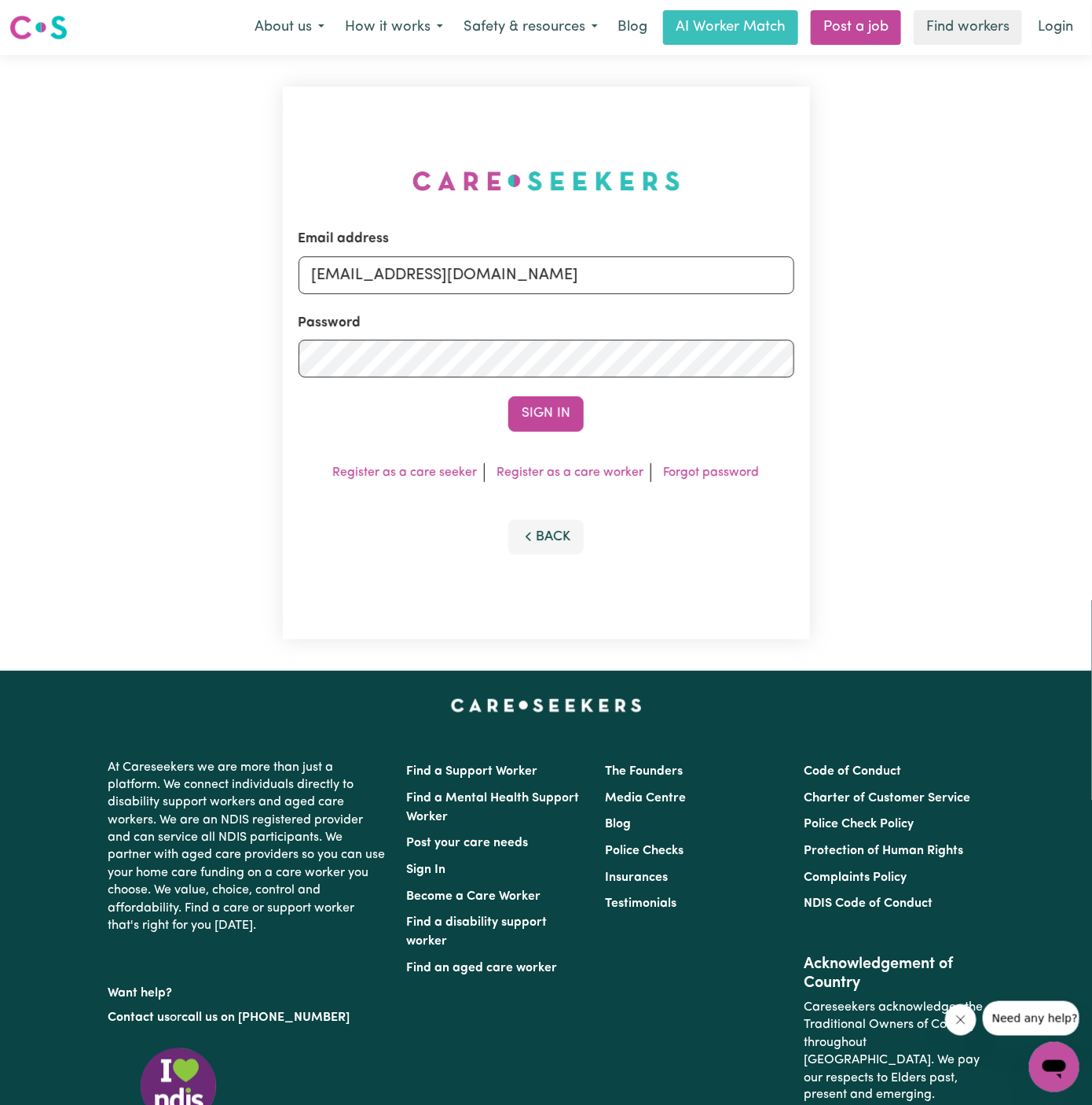 The width and height of the screenshot is (1092, 1105). What do you see at coordinates (38, 28) in the screenshot?
I see `img: Careseekers logo` at bounding box center [38, 28].